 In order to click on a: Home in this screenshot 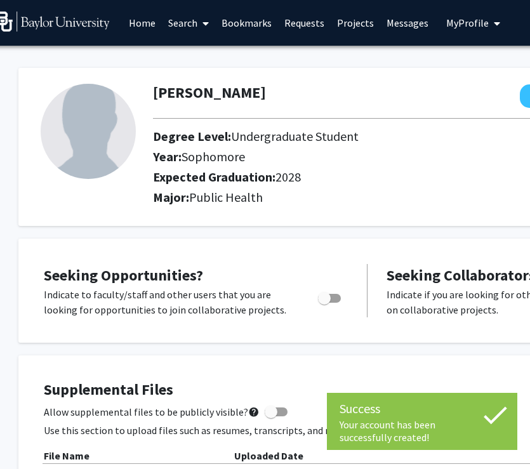, I will do `click(142, 23)`.